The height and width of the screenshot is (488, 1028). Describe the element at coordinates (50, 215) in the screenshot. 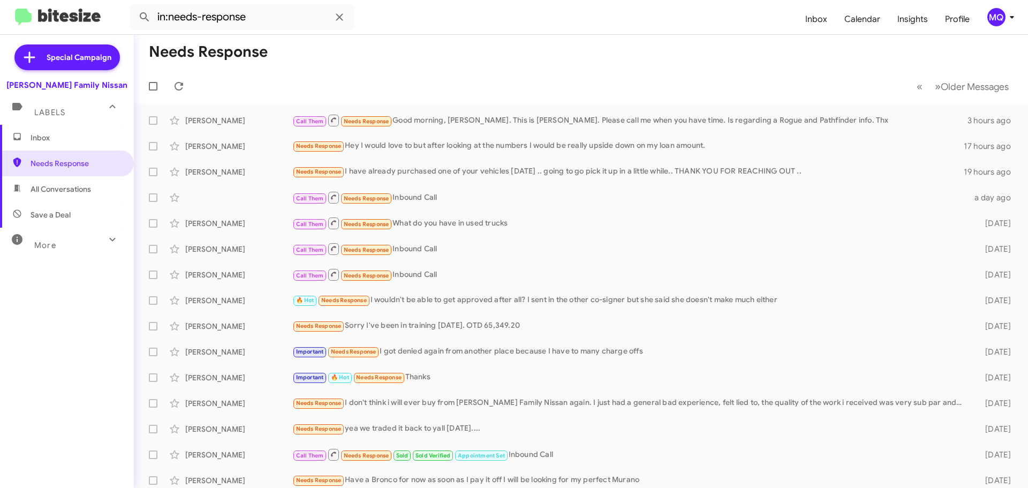

I see `span: Save a Deal` at that location.